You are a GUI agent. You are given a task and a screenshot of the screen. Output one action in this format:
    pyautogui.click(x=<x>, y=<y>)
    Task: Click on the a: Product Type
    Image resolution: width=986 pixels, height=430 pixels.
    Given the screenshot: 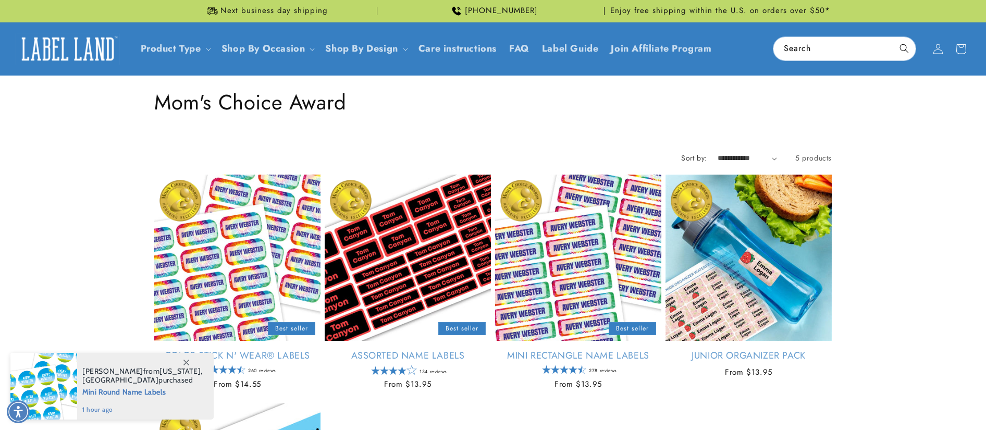 What is the action you would take?
    pyautogui.click(x=171, y=48)
    